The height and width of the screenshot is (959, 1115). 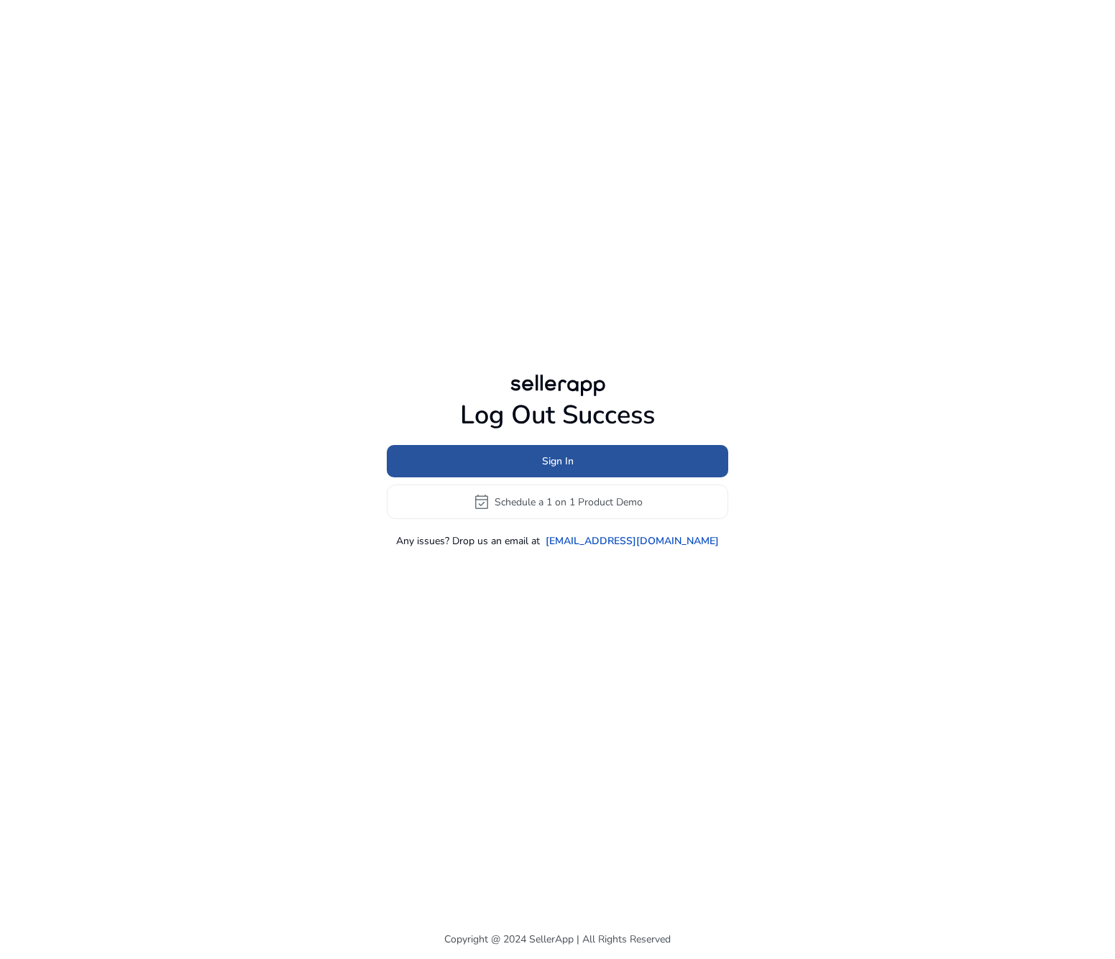 What do you see at coordinates (482, 502) in the screenshot?
I see `span: event_available` at bounding box center [482, 502].